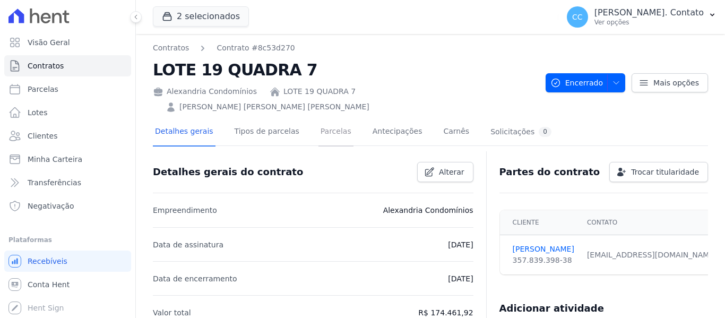 The image size is (725, 318). I want to click on a: Minha Carteira, so click(67, 159).